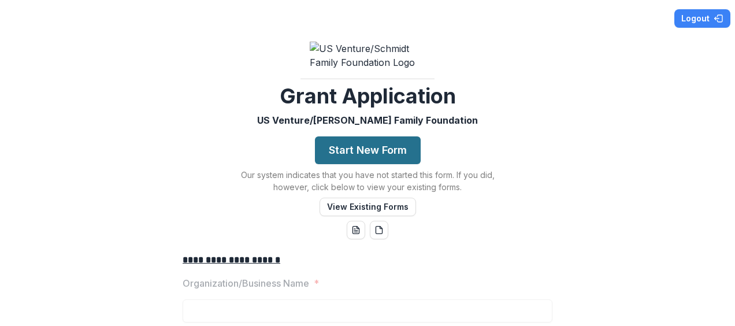 This screenshot has width=735, height=326. I want to click on button: Start New Form, so click(368, 150).